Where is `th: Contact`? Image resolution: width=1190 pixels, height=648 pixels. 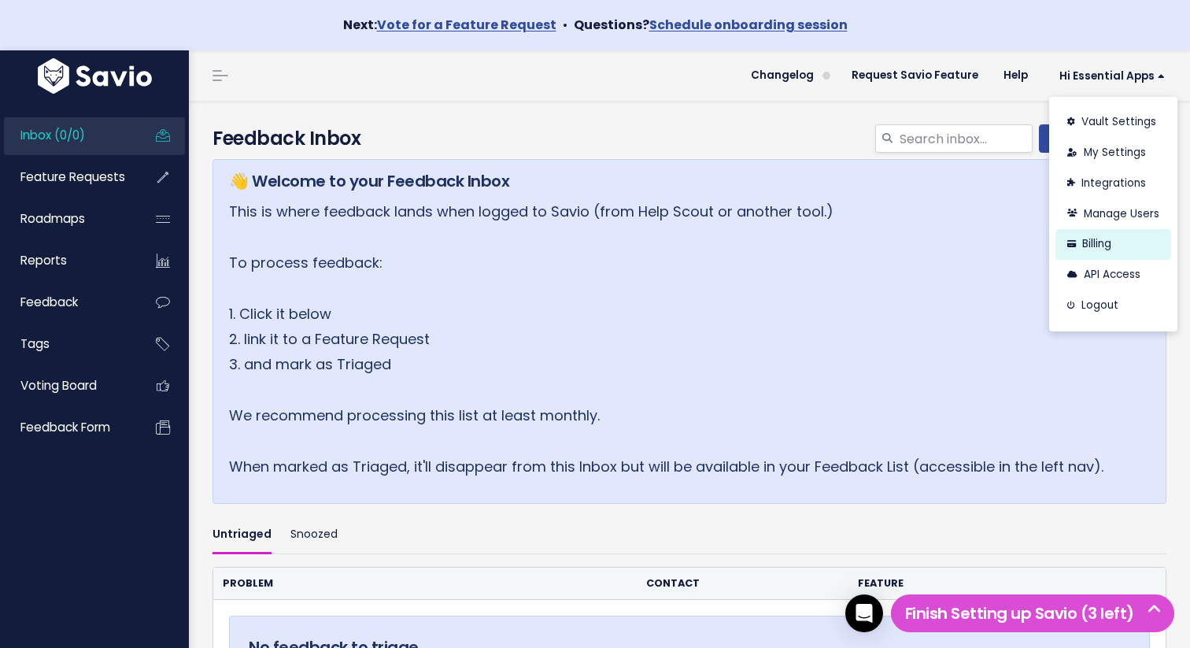 th: Contact is located at coordinates (742, 583).